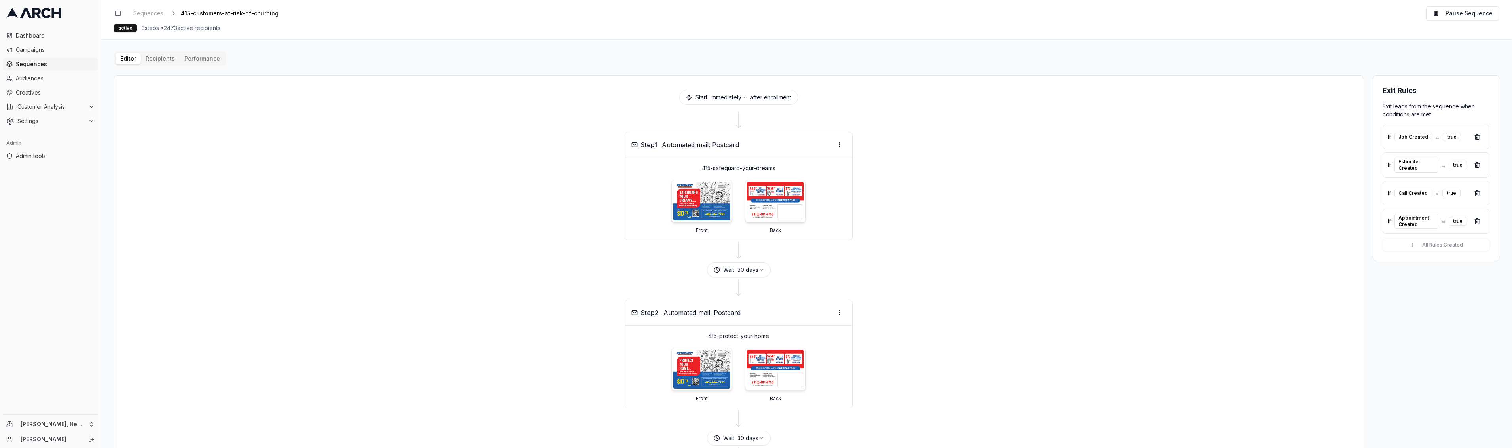 Image resolution: width=1512 pixels, height=448 pixels. What do you see at coordinates (229, 13) in the screenshot?
I see `span: 415-customers-at-risk-of-churning` at bounding box center [229, 13].